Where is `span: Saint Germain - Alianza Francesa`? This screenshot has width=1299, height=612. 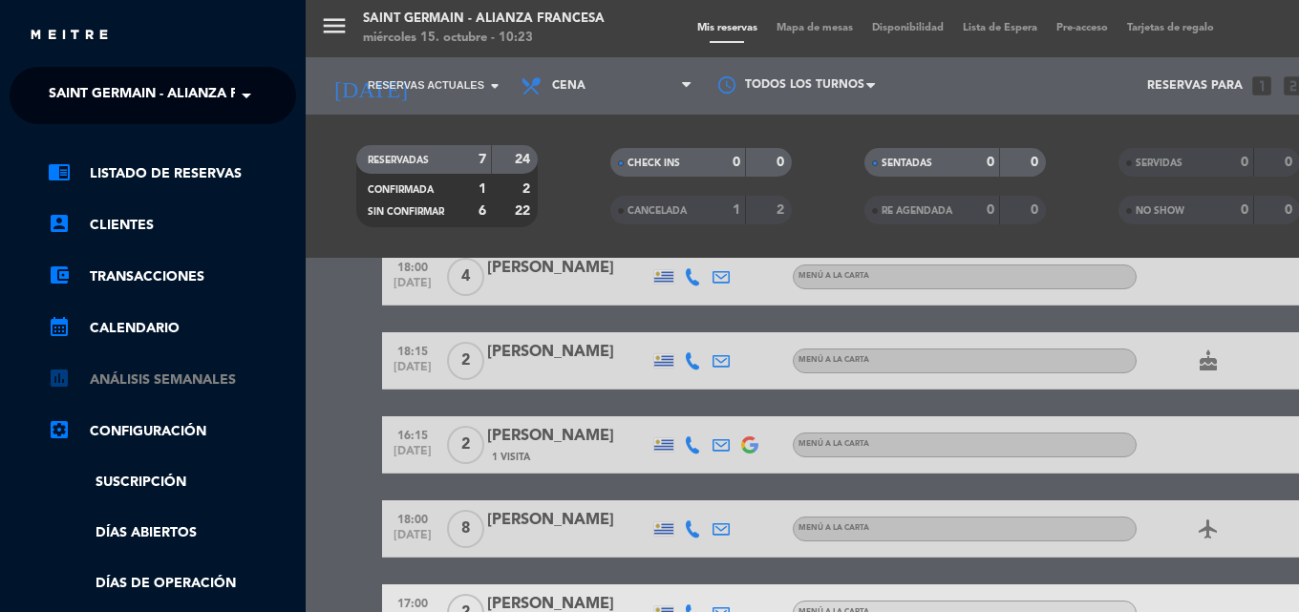
span: Saint Germain - Alianza Francesa is located at coordinates (175, 95).